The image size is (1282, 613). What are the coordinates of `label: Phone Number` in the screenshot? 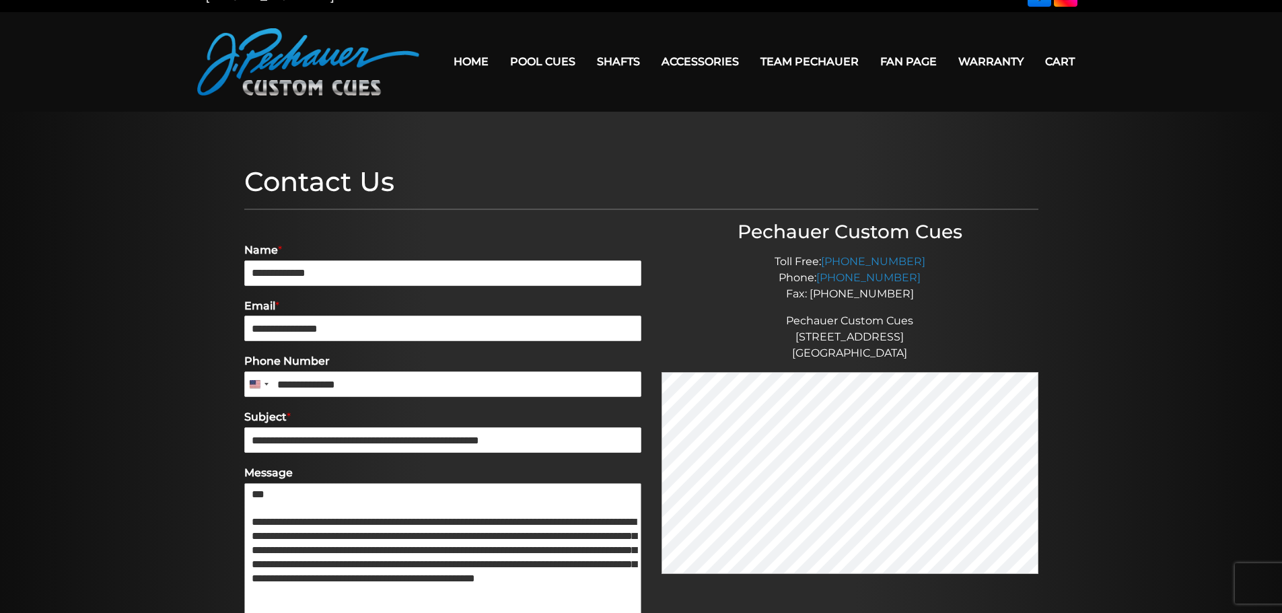 It's located at (443, 362).